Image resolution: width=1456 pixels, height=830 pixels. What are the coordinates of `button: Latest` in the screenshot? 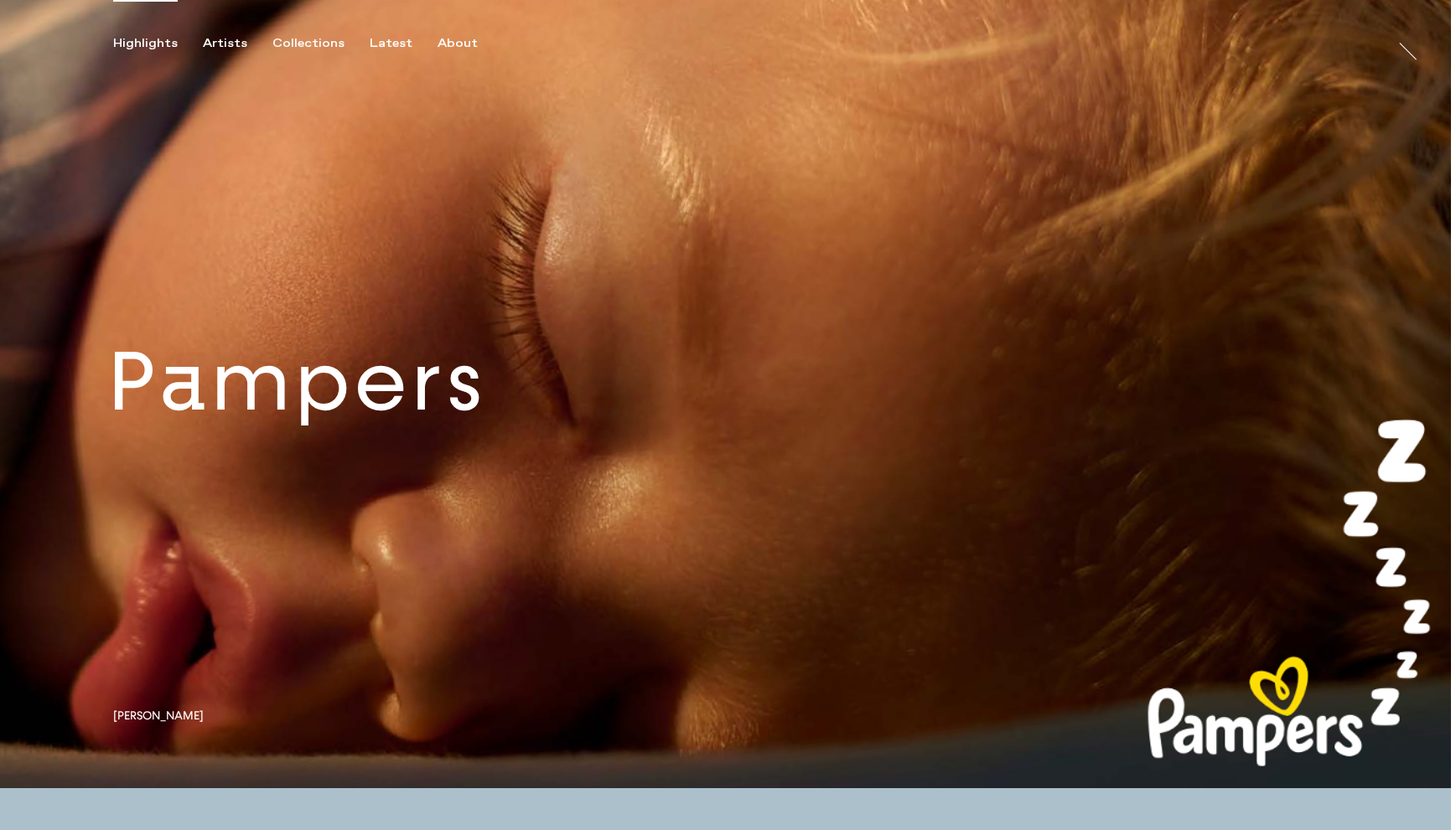 It's located at (403, 44).